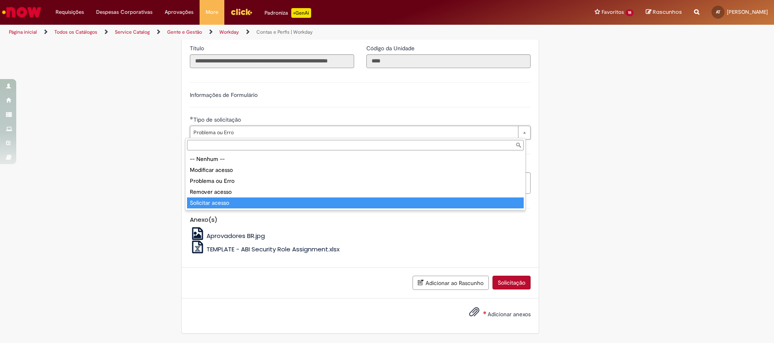  I want to click on div: -- Nenhum --, so click(355, 159).